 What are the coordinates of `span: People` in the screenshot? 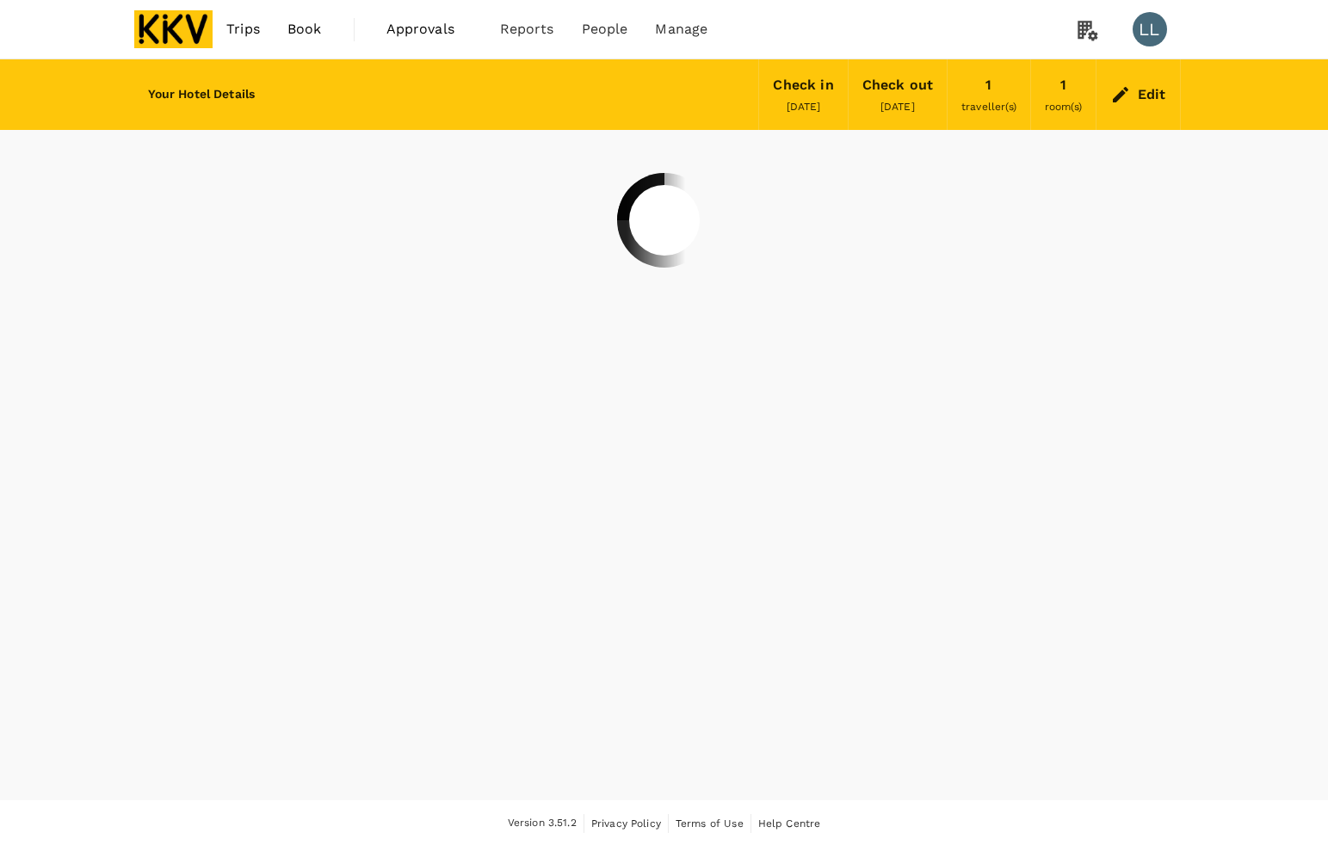 It's located at (605, 29).